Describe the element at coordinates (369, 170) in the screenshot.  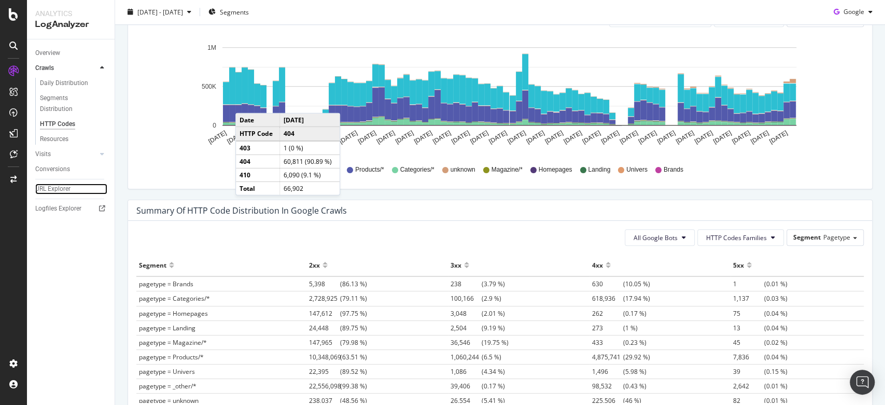
I see `span: Products/*` at that location.